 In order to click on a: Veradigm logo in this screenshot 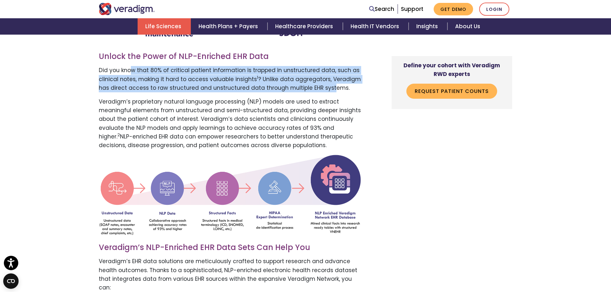, I will do `click(127, 9)`.